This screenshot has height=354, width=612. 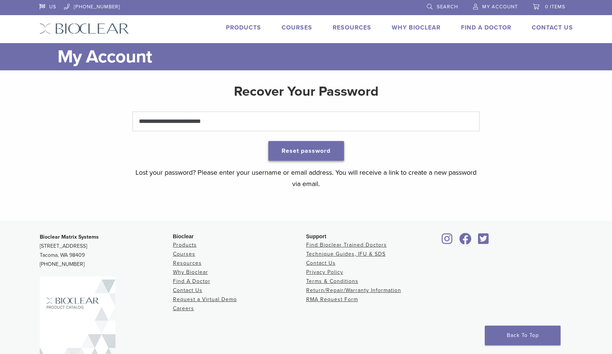 What do you see at coordinates (205, 299) in the screenshot?
I see `a: Request a Virtual Demo` at bounding box center [205, 299].